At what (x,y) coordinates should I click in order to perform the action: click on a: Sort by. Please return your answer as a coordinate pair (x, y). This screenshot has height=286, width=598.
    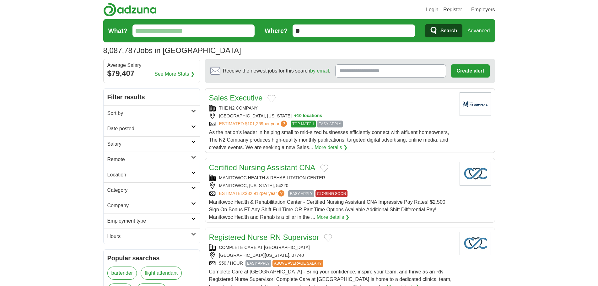
    Looking at the image, I should click on (152, 113).